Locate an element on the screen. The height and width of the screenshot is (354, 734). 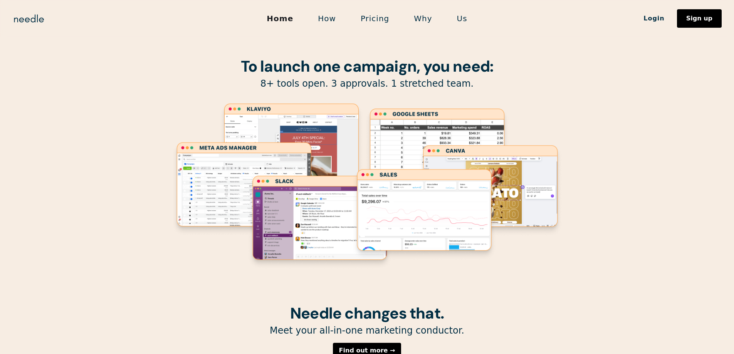
p: Meet your all-in-one marketing conductor. is located at coordinates (367, 331).